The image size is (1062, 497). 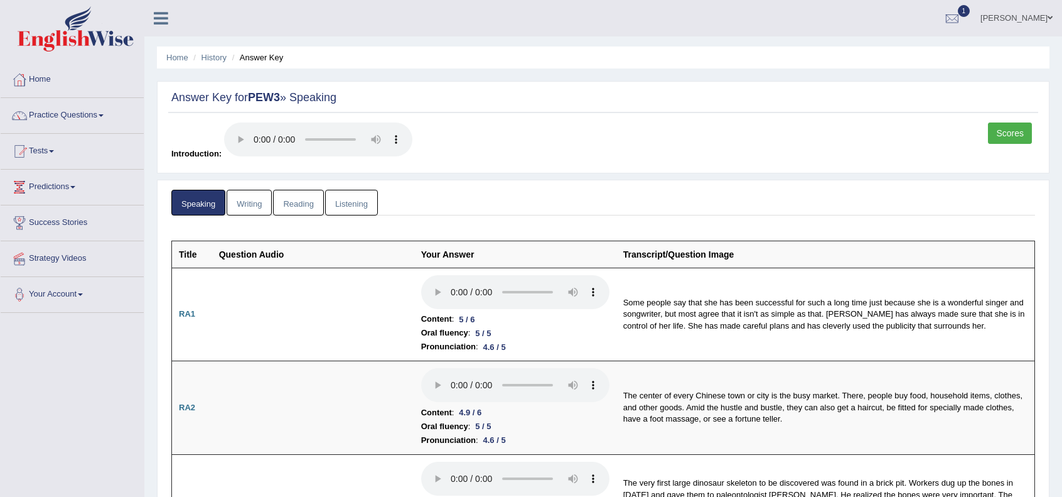 What do you see at coordinates (264, 97) in the screenshot?
I see `strong: PEW3` at bounding box center [264, 97].